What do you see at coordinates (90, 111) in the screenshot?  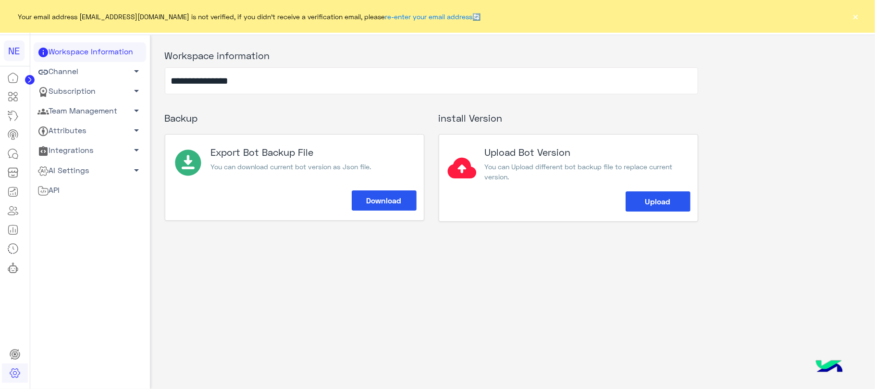 I see `a: Team Management` at bounding box center [90, 111].